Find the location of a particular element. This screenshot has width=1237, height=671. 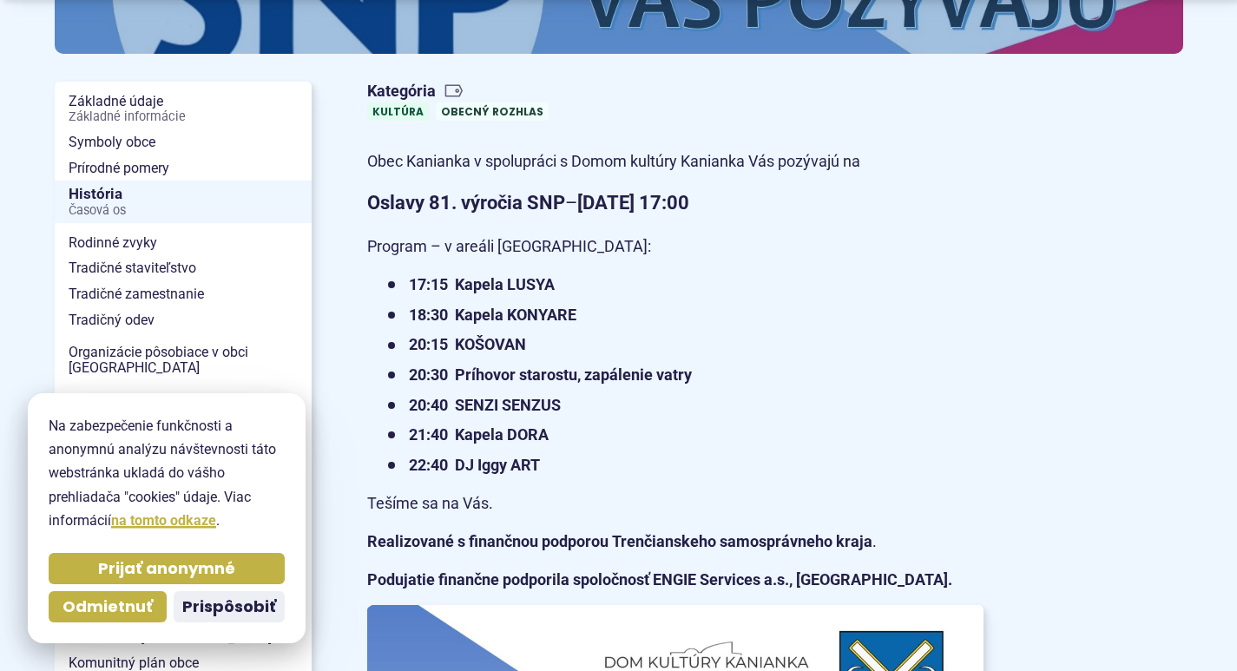

span: Symboly obce is located at coordinates (183, 142).